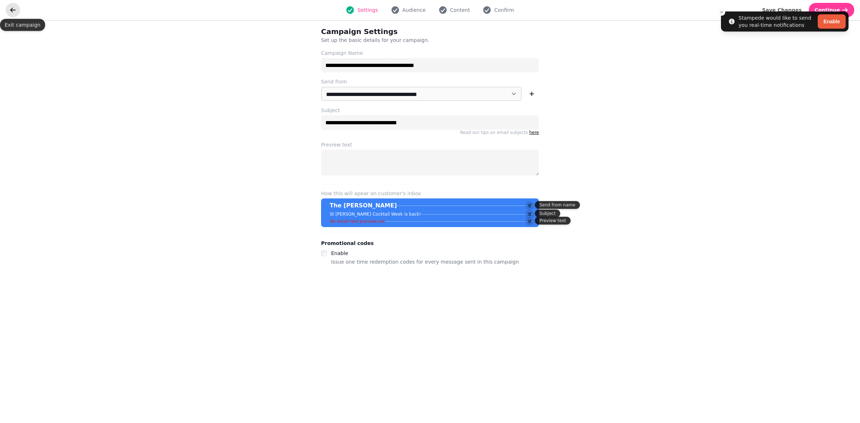 Image resolution: width=860 pixels, height=423 pixels. Describe the element at coordinates (782, 10) in the screenshot. I see `button: Save Changes` at that location.